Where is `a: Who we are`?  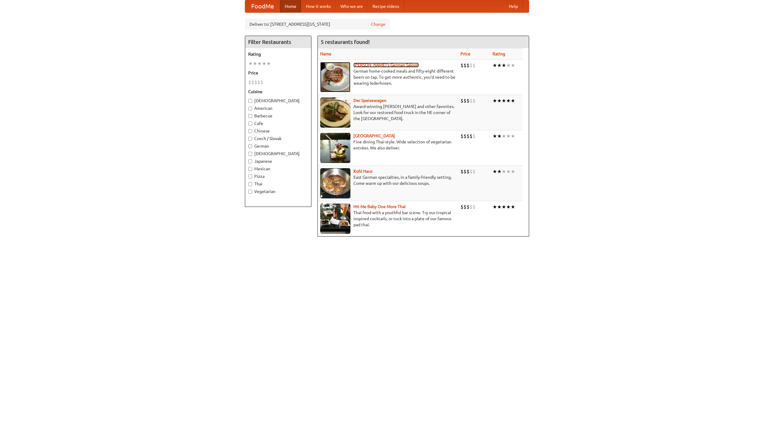 a: Who we are is located at coordinates (352, 6).